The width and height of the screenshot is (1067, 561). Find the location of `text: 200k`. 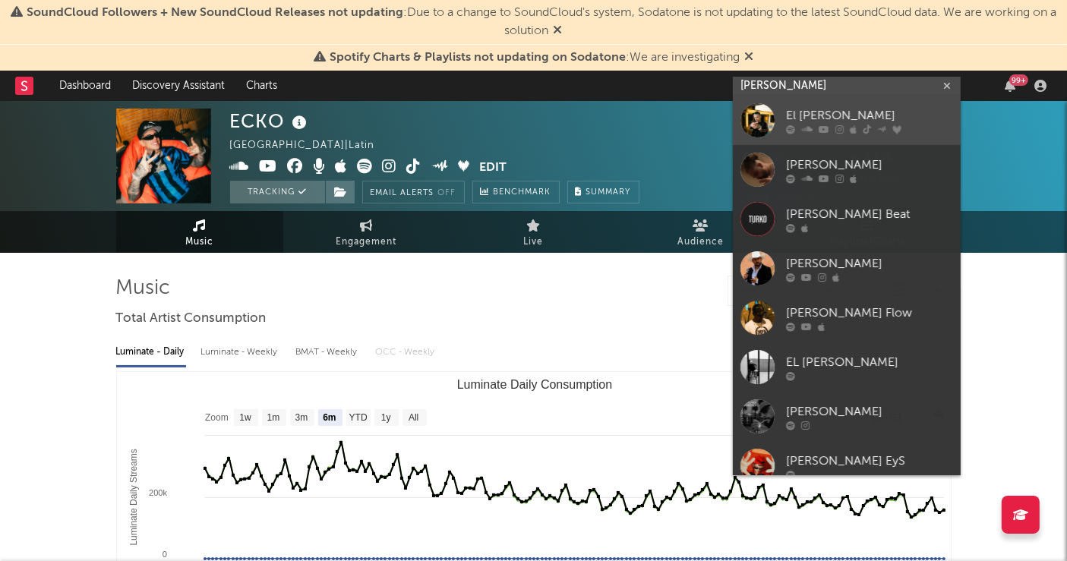

text: 200k is located at coordinates (158, 493).